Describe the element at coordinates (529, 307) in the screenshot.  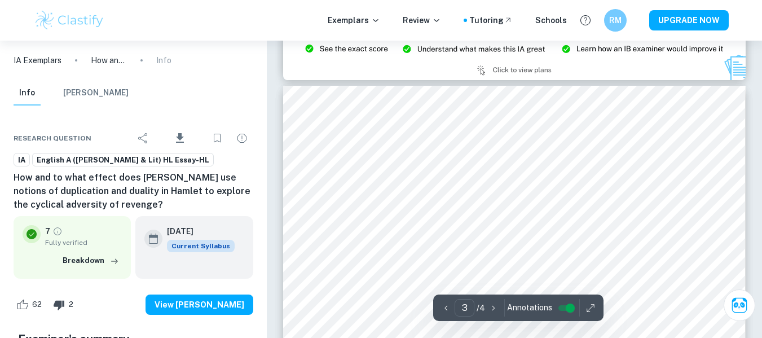
I see `span: Annotations` at that location.